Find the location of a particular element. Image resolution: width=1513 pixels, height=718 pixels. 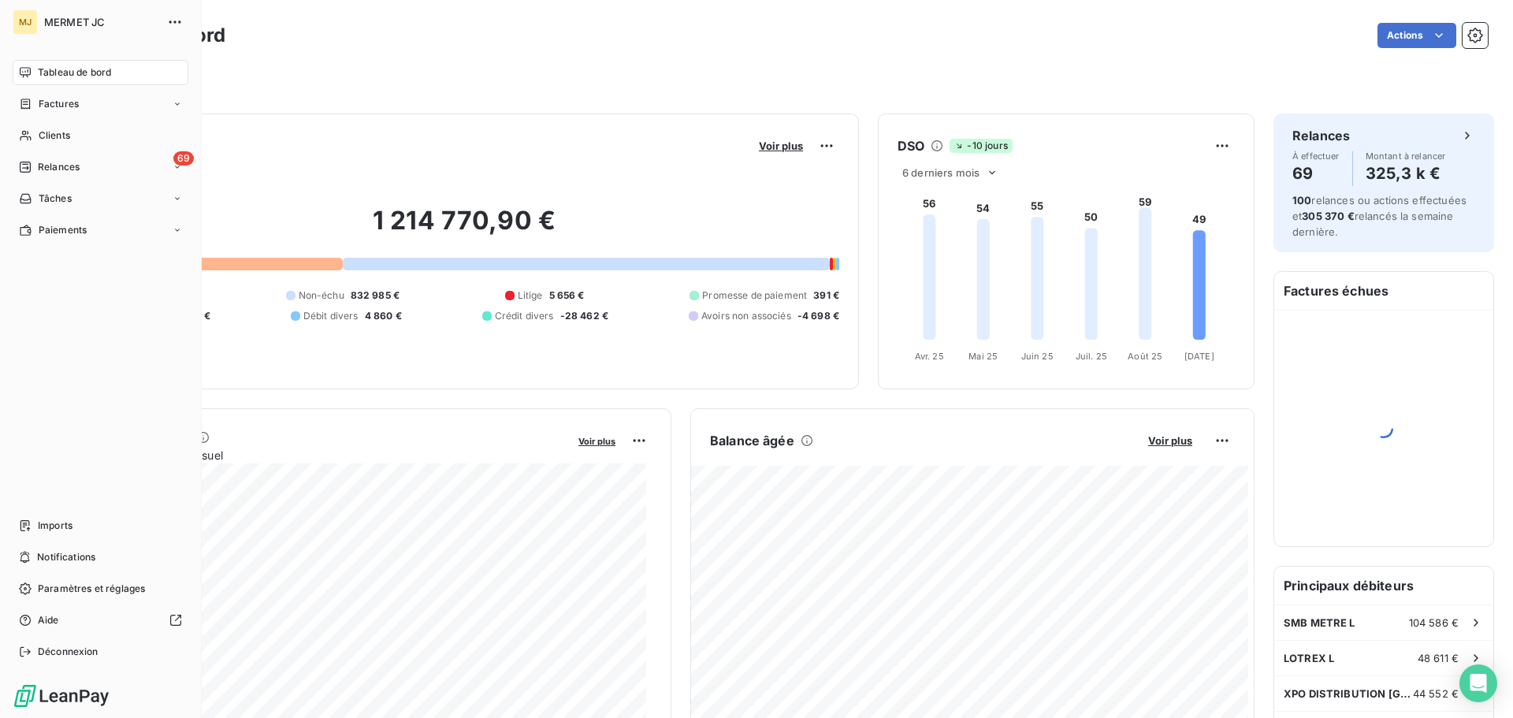

span: Litige is located at coordinates (530, 295).